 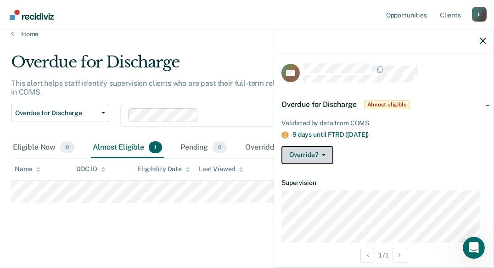 I want to click on div: DOC ID, so click(x=91, y=169).